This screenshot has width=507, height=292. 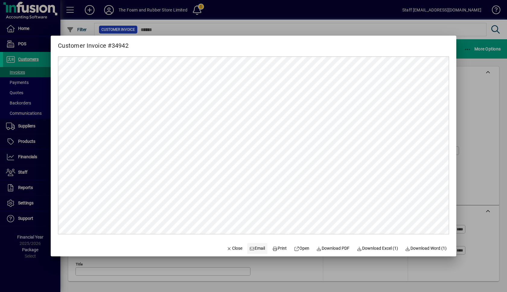 I want to click on span: Download Excel (1), so click(x=377, y=248).